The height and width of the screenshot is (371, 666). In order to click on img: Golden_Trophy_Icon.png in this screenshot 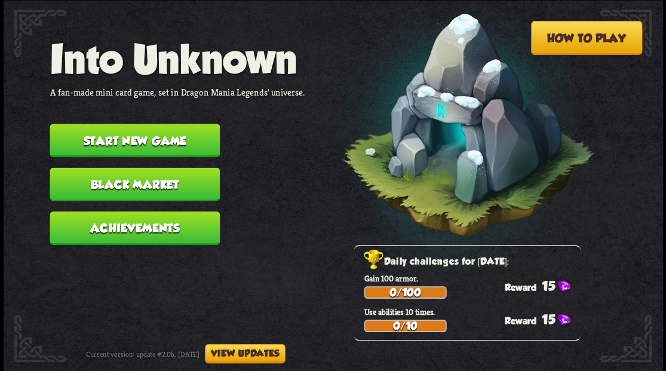, I will do `click(374, 259)`.